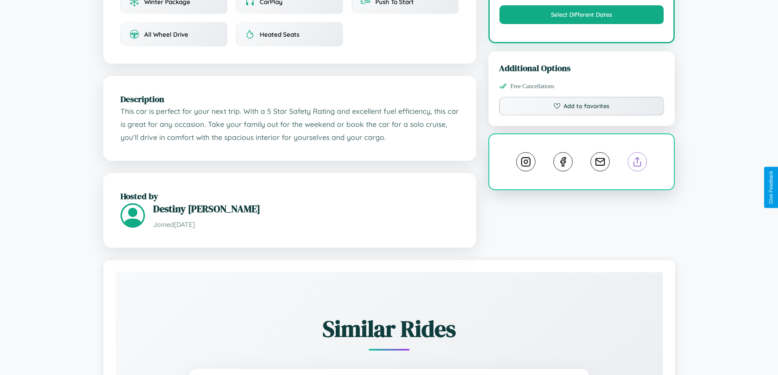  Describe the element at coordinates (771, 187) in the screenshot. I see `div: Give Feedback` at that location.